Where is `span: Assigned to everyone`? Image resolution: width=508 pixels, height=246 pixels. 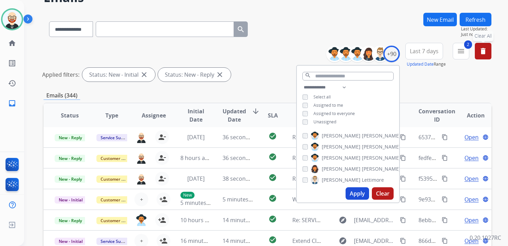 span: Assigned to everyone is located at coordinates (334, 113).